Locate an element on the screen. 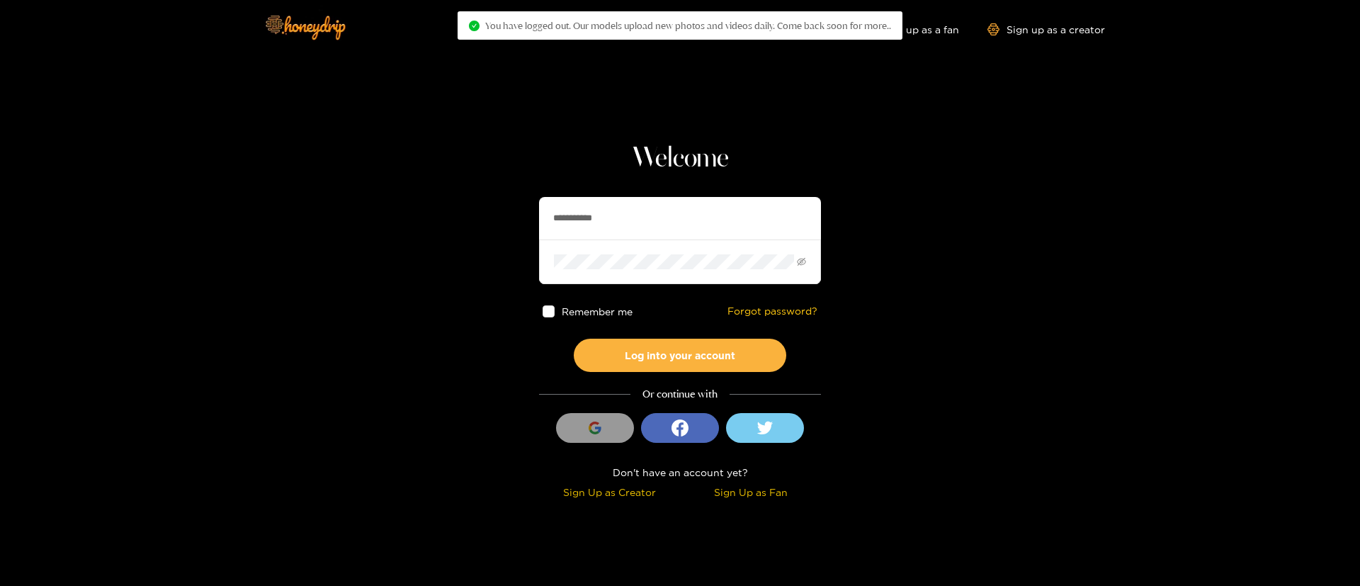  div: Or continue with is located at coordinates (680, 394).